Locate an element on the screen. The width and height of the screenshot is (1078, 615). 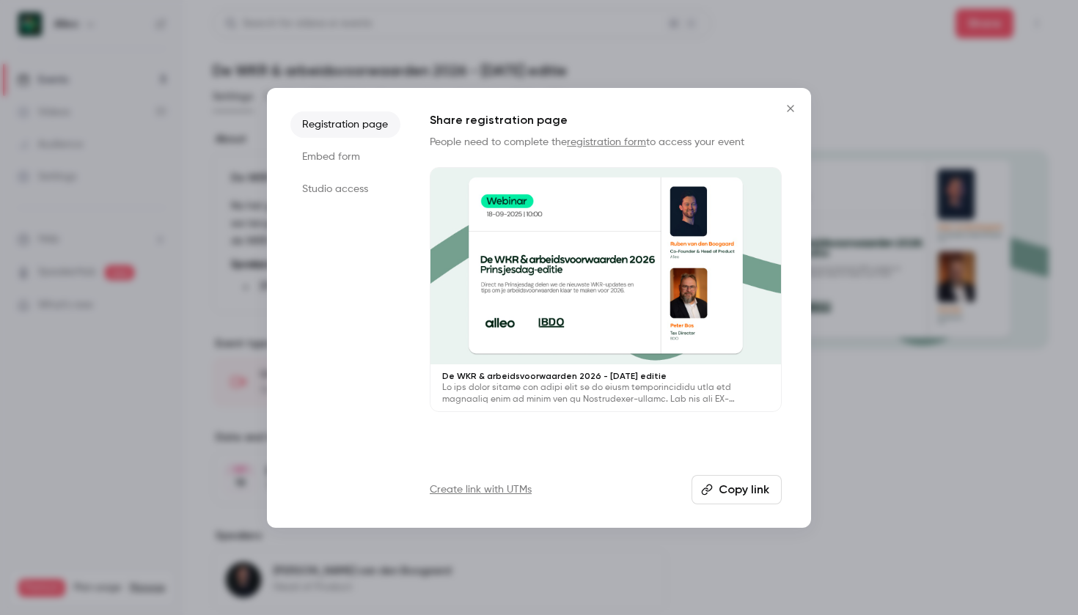
button: Copy link is located at coordinates (736, 490).